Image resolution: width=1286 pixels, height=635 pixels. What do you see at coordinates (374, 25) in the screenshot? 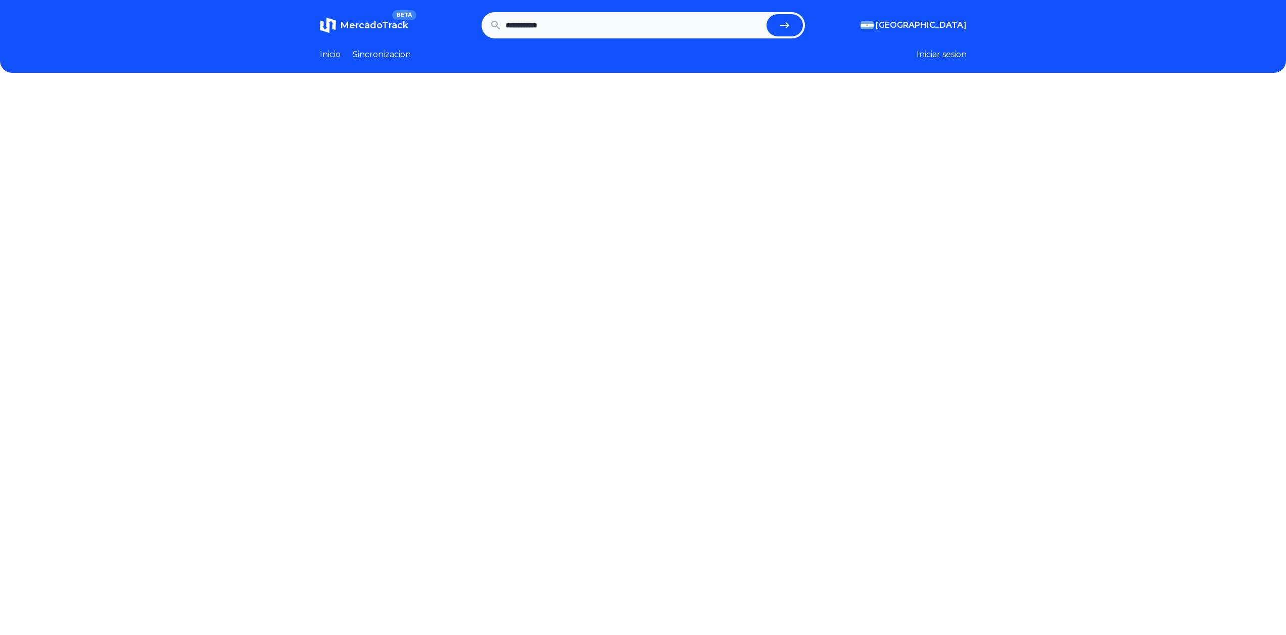
I see `span: MercadoTrack` at bounding box center [374, 25].